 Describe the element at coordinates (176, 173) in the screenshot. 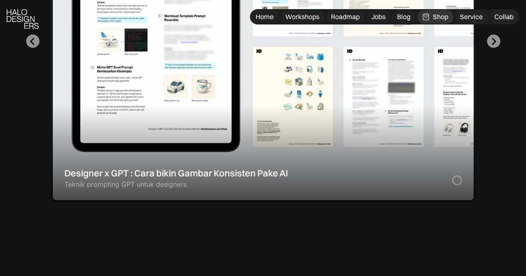

I see `div: Designer x GPT : Cara bikin Gambar Konsisten Pake AI` at that location.